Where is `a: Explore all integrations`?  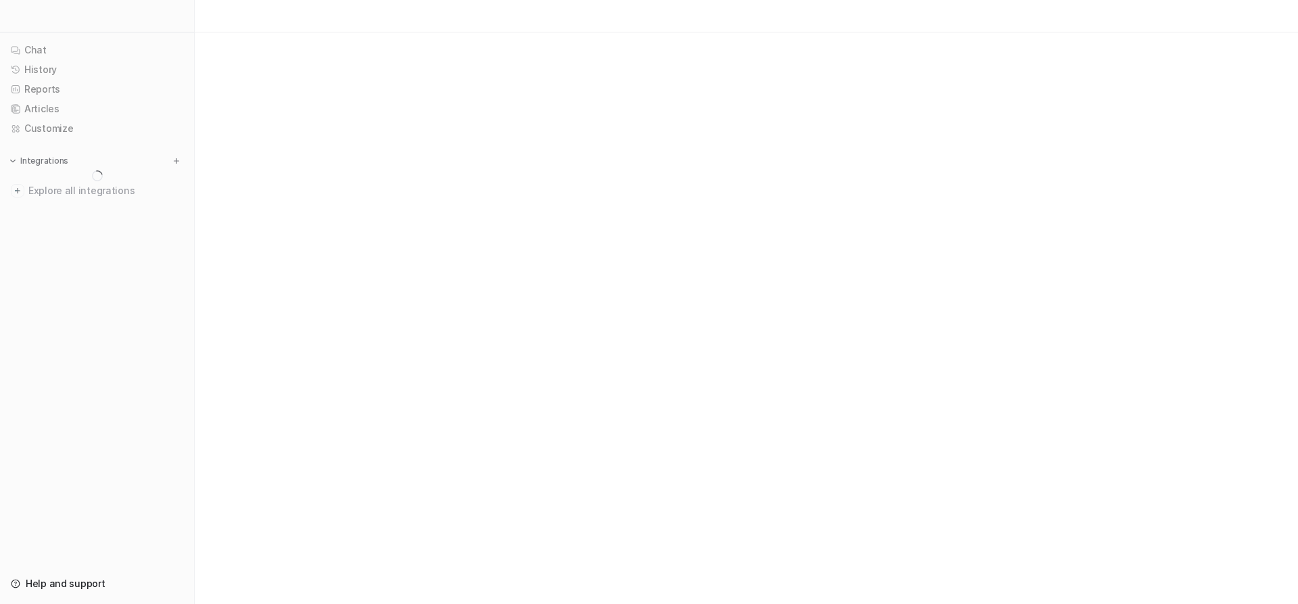
a: Explore all integrations is located at coordinates (97, 191).